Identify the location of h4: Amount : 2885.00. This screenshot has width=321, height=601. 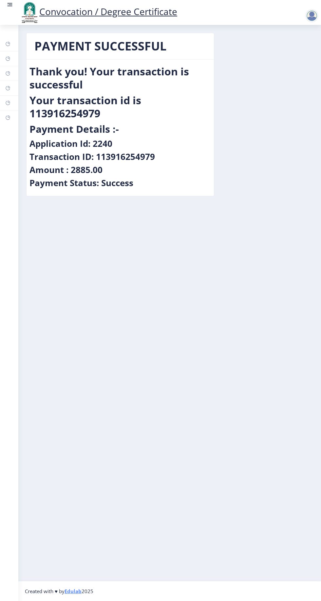
(66, 170).